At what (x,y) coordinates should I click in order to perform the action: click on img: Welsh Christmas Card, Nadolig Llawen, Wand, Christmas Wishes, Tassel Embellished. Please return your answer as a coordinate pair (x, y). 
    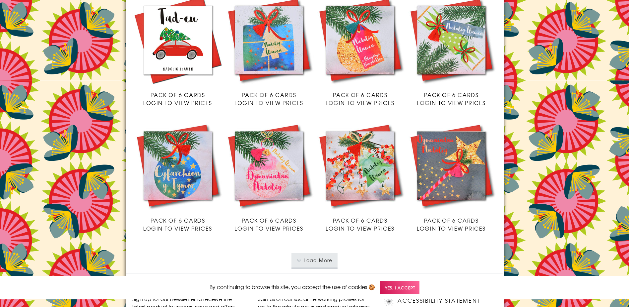
    Looking at the image, I should click on (451, 165).